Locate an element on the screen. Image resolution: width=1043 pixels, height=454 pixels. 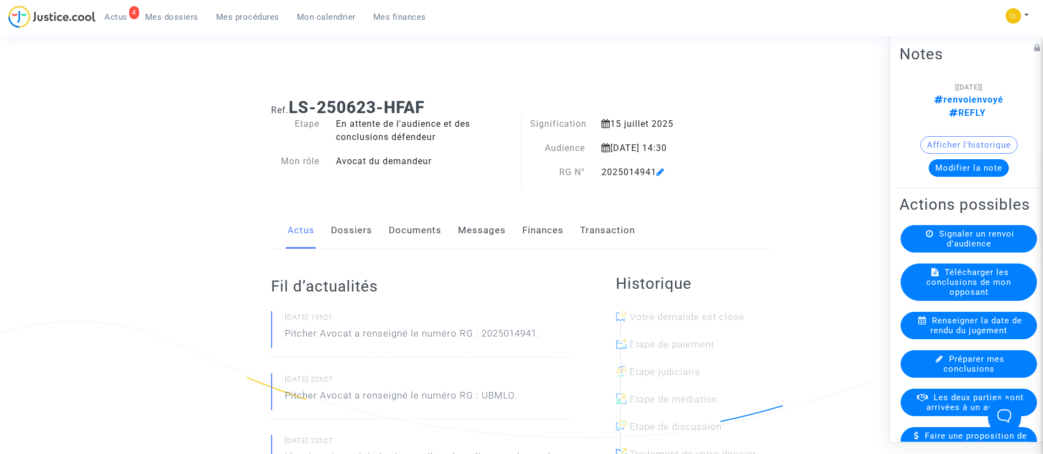
a: 4Actus is located at coordinates (116, 17).